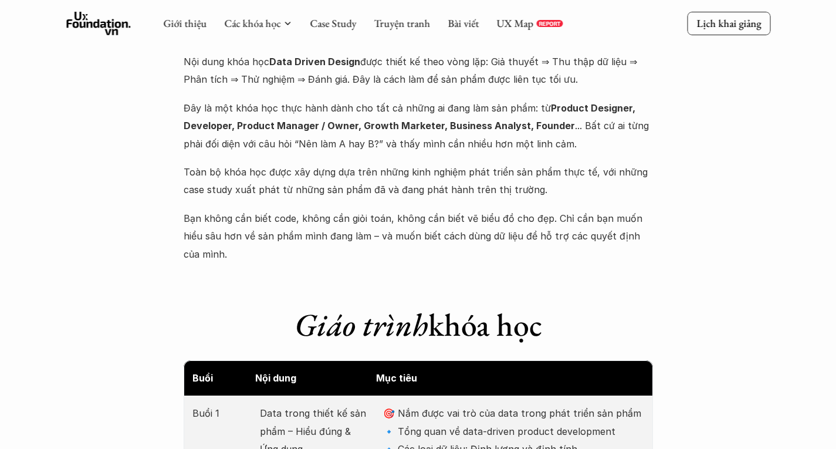 This screenshot has width=836, height=449. What do you see at coordinates (418, 236) in the screenshot?
I see `p: Bạn không cần biết code, không cần giỏi toán, không cần biết vẽ biểu đồ cho đẹp. Chỉ cần bạn muốn...` at bounding box center [418, 236].